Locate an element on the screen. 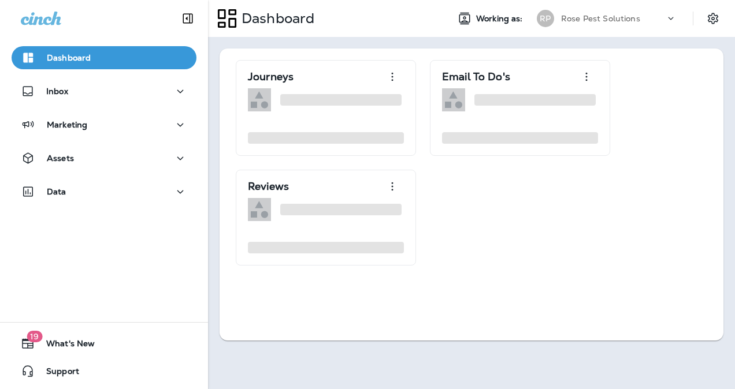 The image size is (735, 389). button: Assets is located at coordinates (104, 158).